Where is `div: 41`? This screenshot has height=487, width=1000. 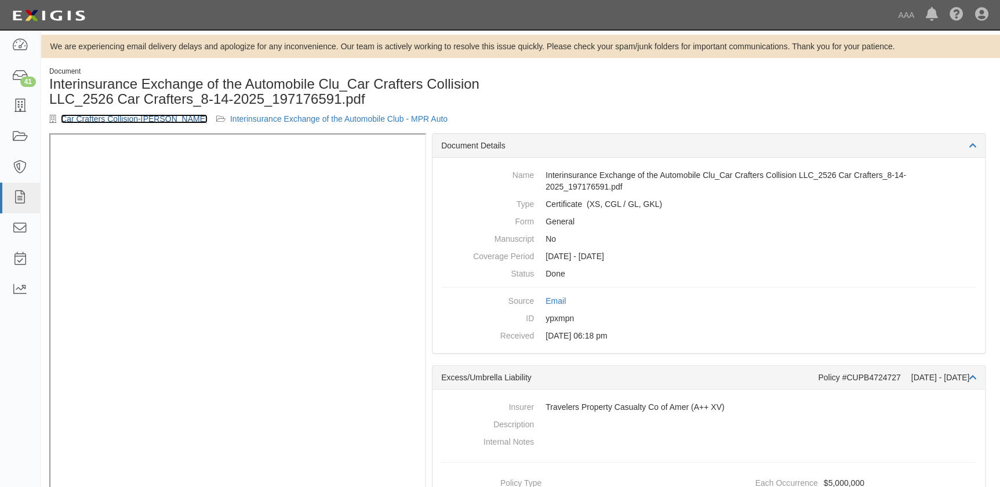
div: 41 is located at coordinates (28, 82).